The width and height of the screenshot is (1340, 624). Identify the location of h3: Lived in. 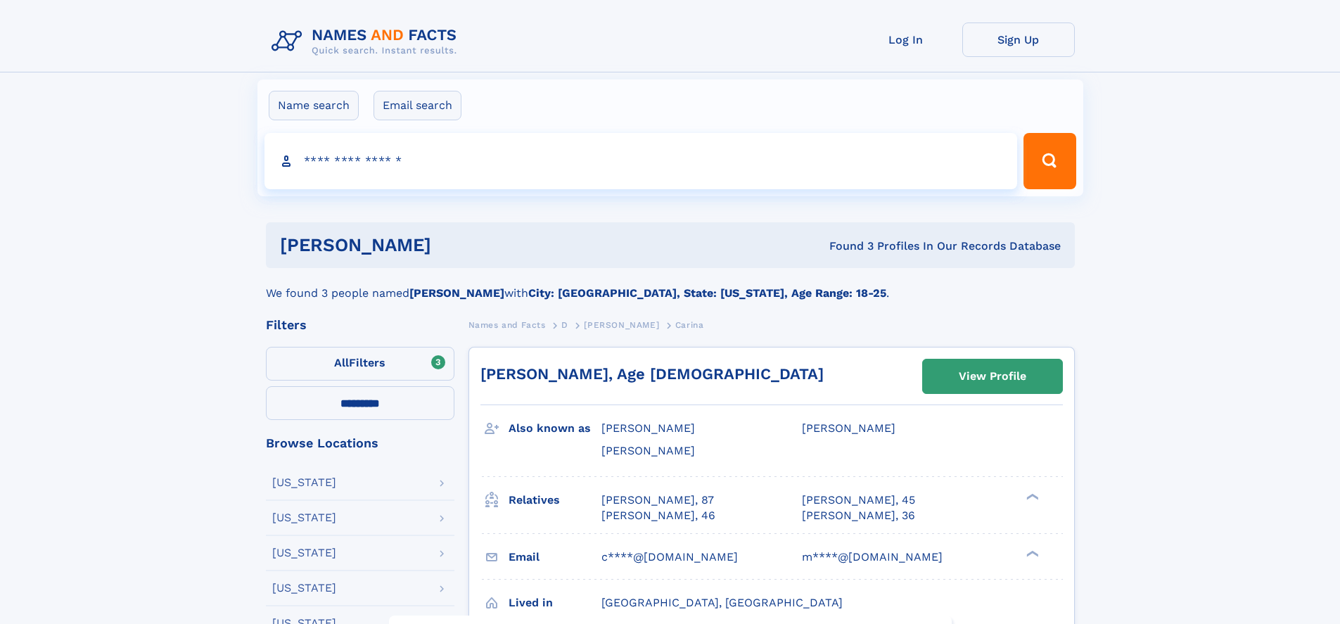
(555, 603).